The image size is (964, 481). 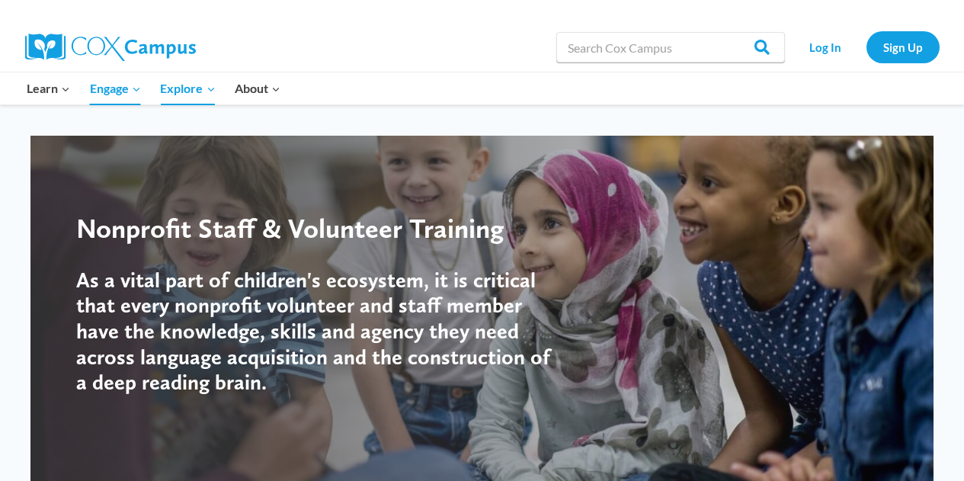 I want to click on nav: Secondary Navigation, so click(x=865, y=46).